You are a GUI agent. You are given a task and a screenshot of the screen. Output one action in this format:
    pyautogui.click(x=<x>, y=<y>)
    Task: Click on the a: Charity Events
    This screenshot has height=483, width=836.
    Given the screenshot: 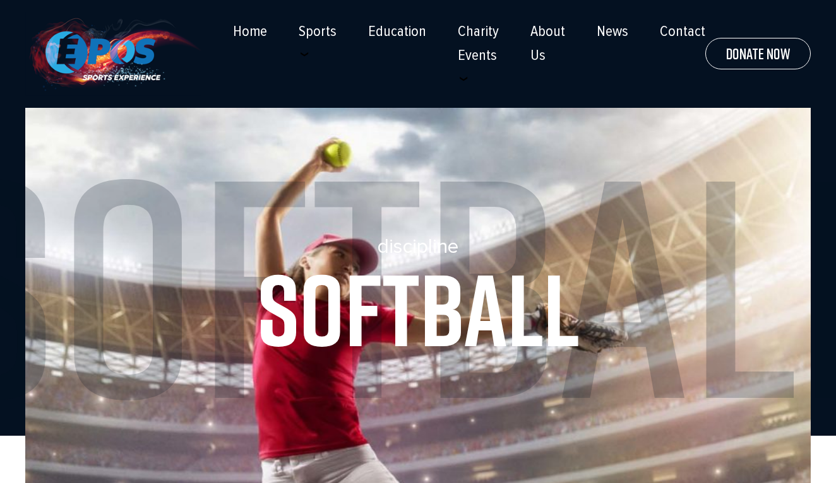 What is the action you would take?
    pyautogui.click(x=478, y=44)
    